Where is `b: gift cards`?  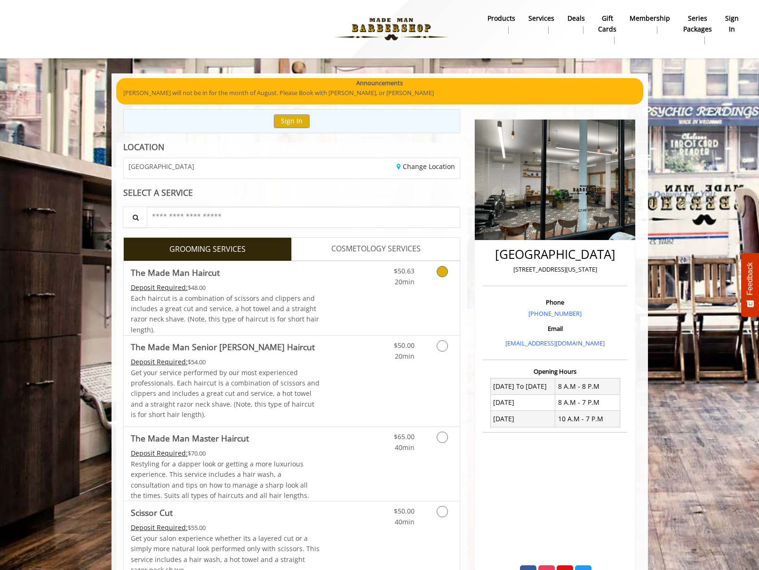 b: gift cards is located at coordinates (607, 24).